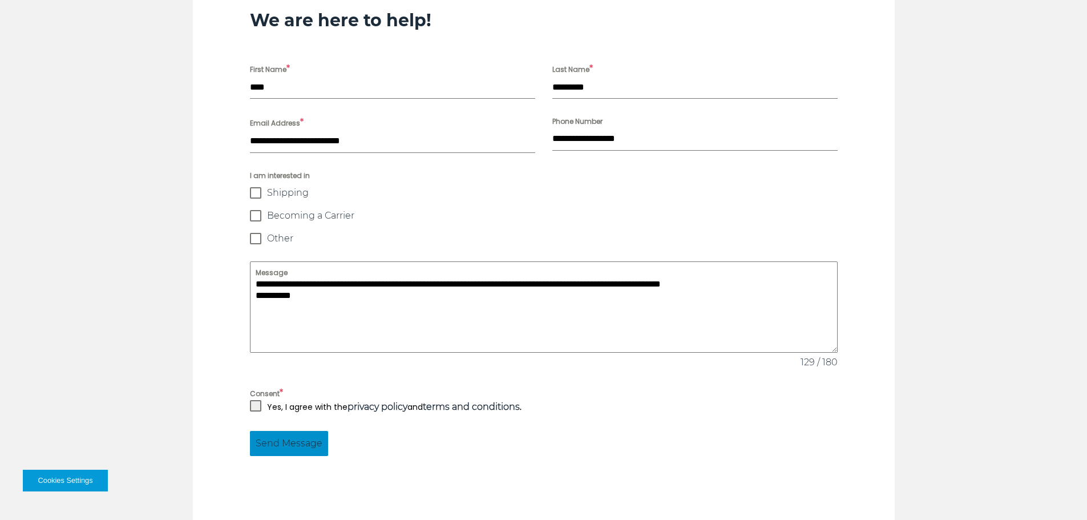 The image size is (1087, 520). What do you see at coordinates (544, 216) in the screenshot?
I see `label: Becoming a Carrier` at bounding box center [544, 216].